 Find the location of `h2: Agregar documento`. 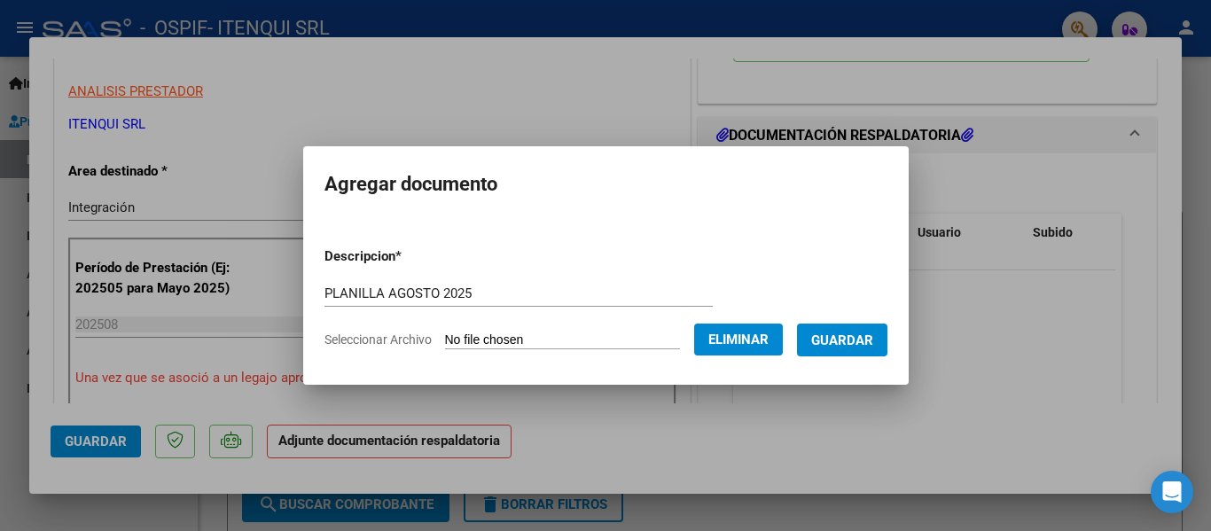

h2: Agregar documento is located at coordinates (605, 184).